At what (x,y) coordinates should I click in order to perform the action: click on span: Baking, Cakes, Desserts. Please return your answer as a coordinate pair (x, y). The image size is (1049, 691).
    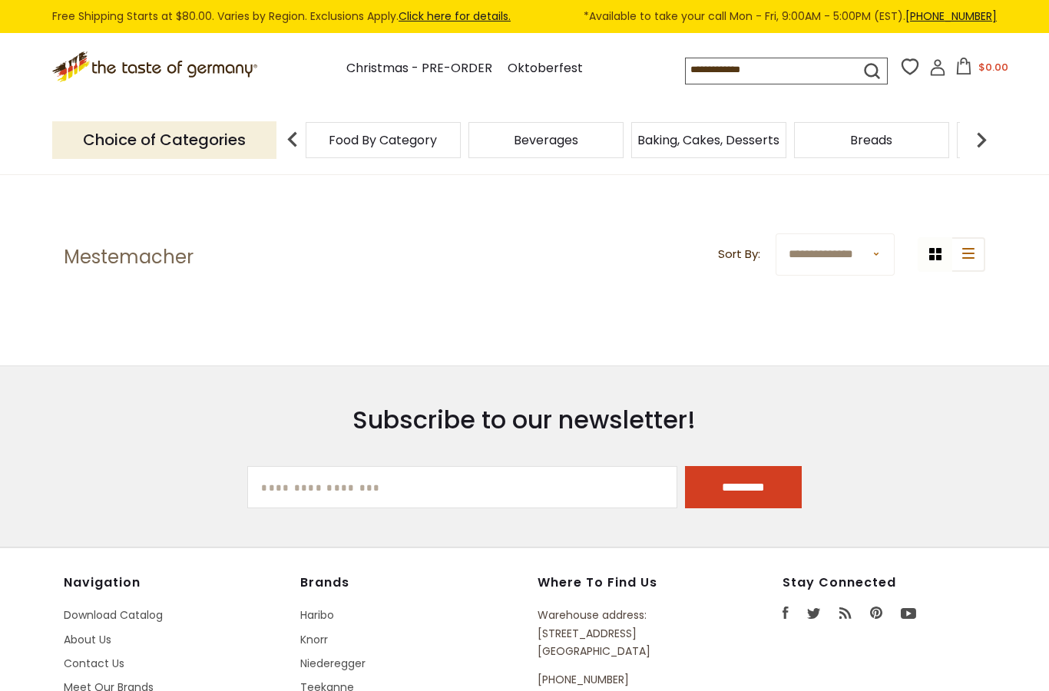
    Looking at the image, I should click on (708, 140).